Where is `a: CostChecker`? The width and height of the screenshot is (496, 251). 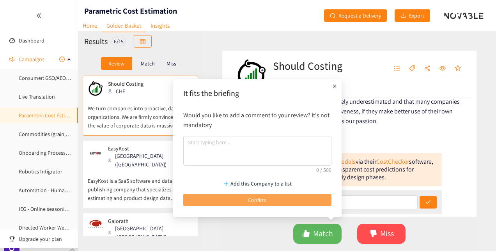 a: CostChecker is located at coordinates (393, 162).